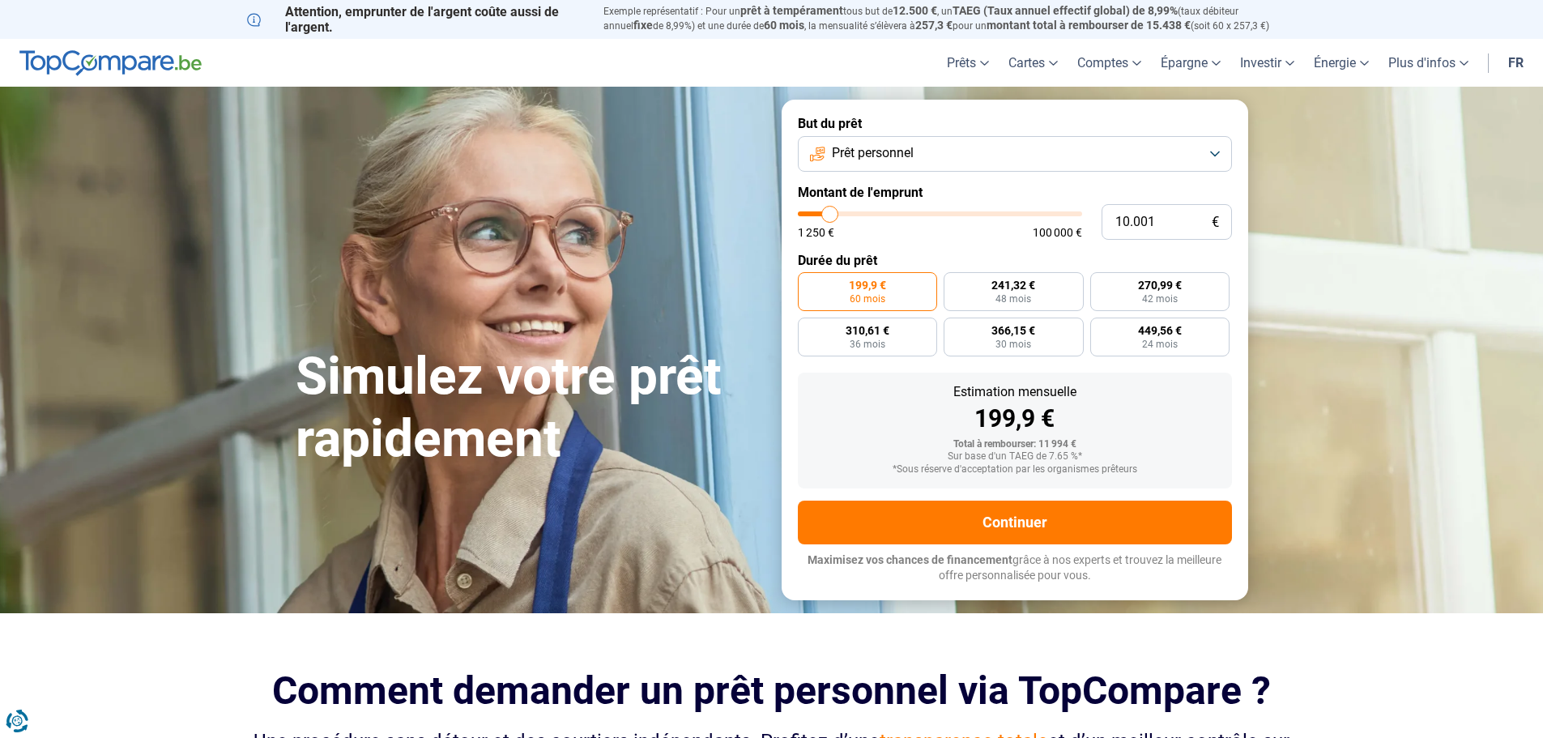  I want to click on a: Prêts, so click(968, 62).